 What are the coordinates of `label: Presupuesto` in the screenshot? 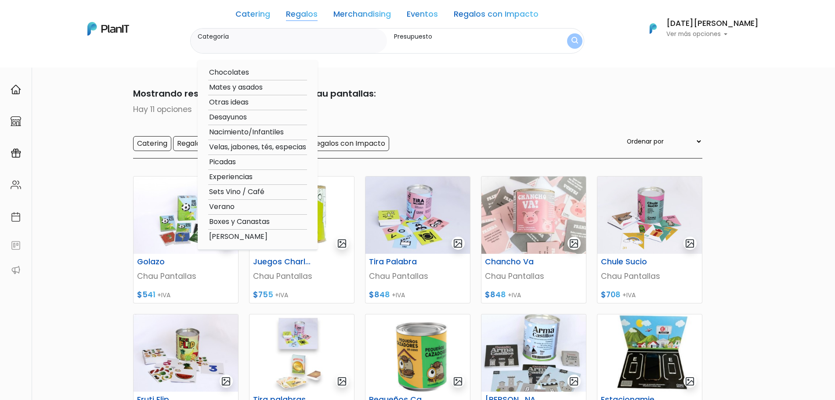 It's located at (467, 36).